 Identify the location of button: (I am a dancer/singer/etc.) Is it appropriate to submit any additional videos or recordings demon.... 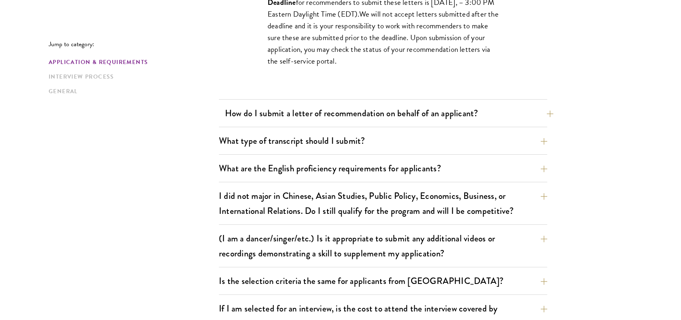
(383, 246).